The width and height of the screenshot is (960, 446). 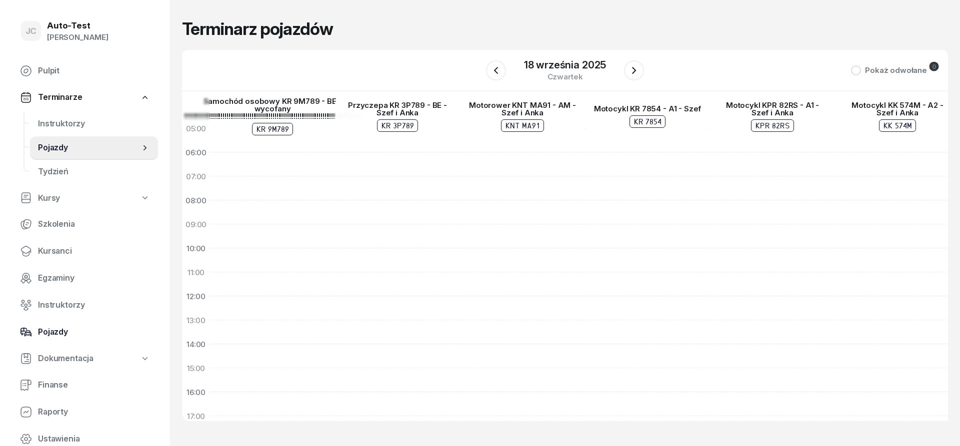 What do you see at coordinates (272, 129) in the screenshot?
I see `div: KR 9M789` at bounding box center [272, 129].